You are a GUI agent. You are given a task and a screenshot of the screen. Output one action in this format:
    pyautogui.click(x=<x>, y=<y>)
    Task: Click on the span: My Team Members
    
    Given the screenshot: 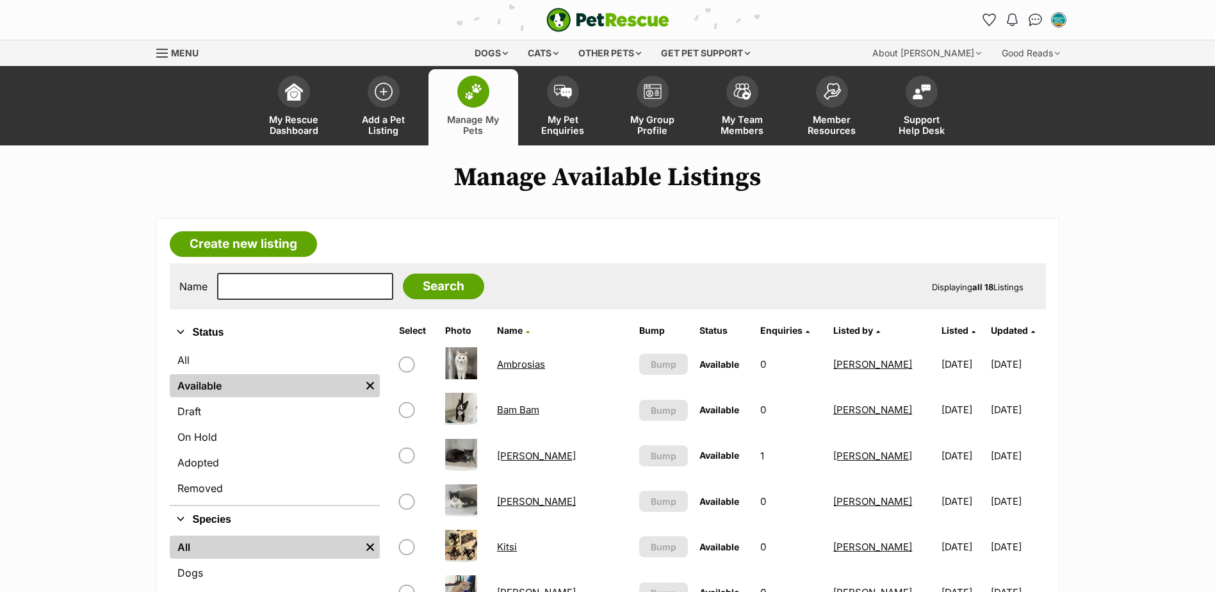 What is the action you would take?
    pyautogui.click(x=743, y=125)
    